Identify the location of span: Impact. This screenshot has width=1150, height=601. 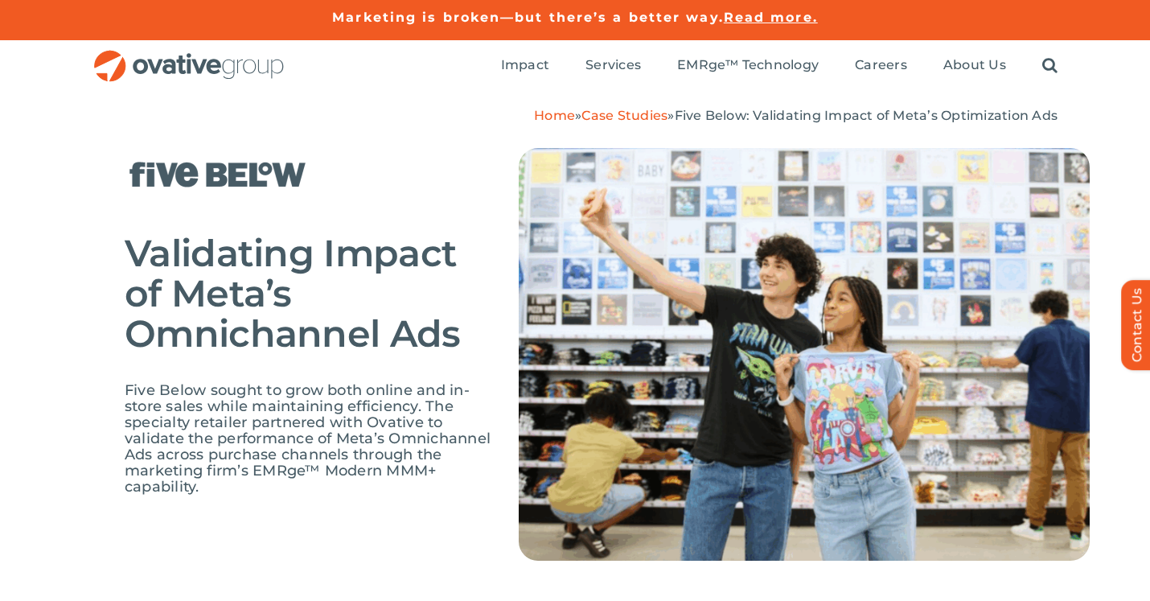
(525, 65).